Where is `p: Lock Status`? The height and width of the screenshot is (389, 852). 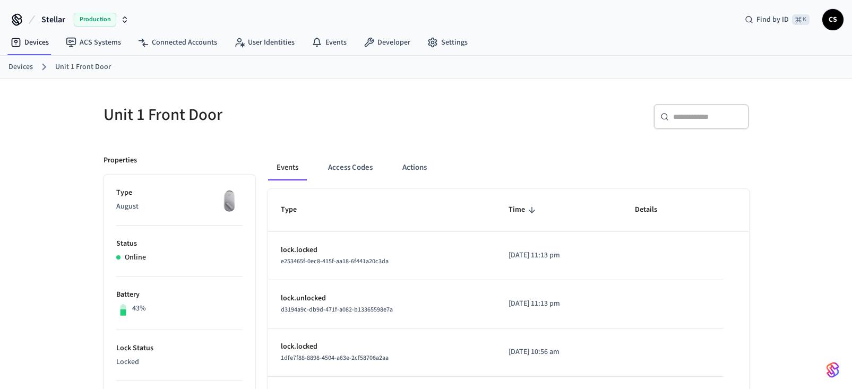
p: Lock Status is located at coordinates (179, 348).